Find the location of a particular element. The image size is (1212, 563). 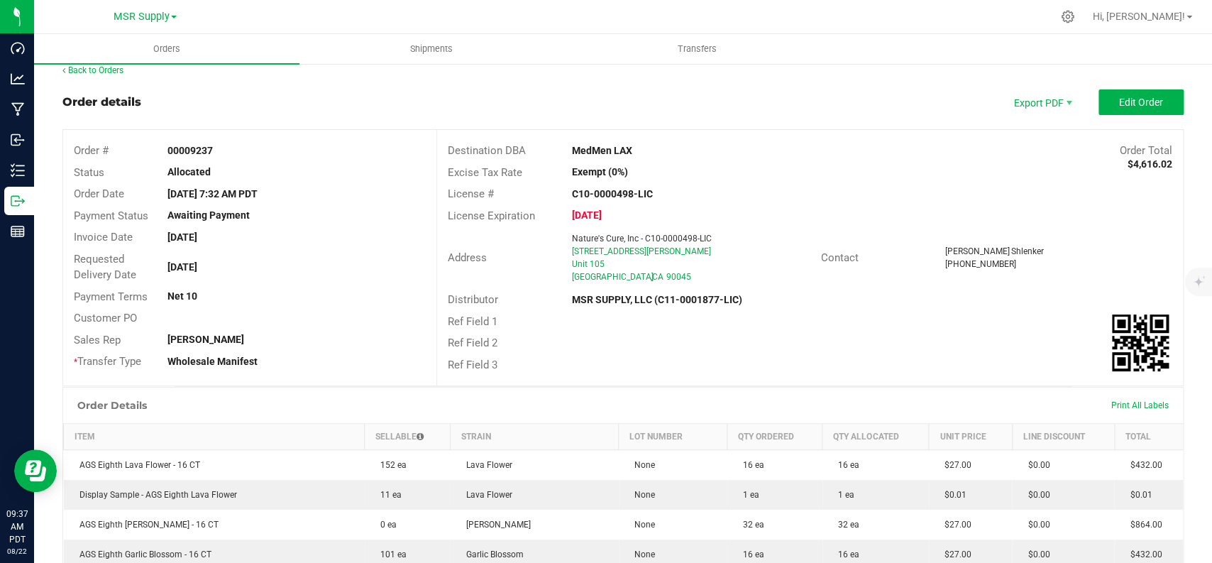

span: Transfers is located at coordinates (696, 49).